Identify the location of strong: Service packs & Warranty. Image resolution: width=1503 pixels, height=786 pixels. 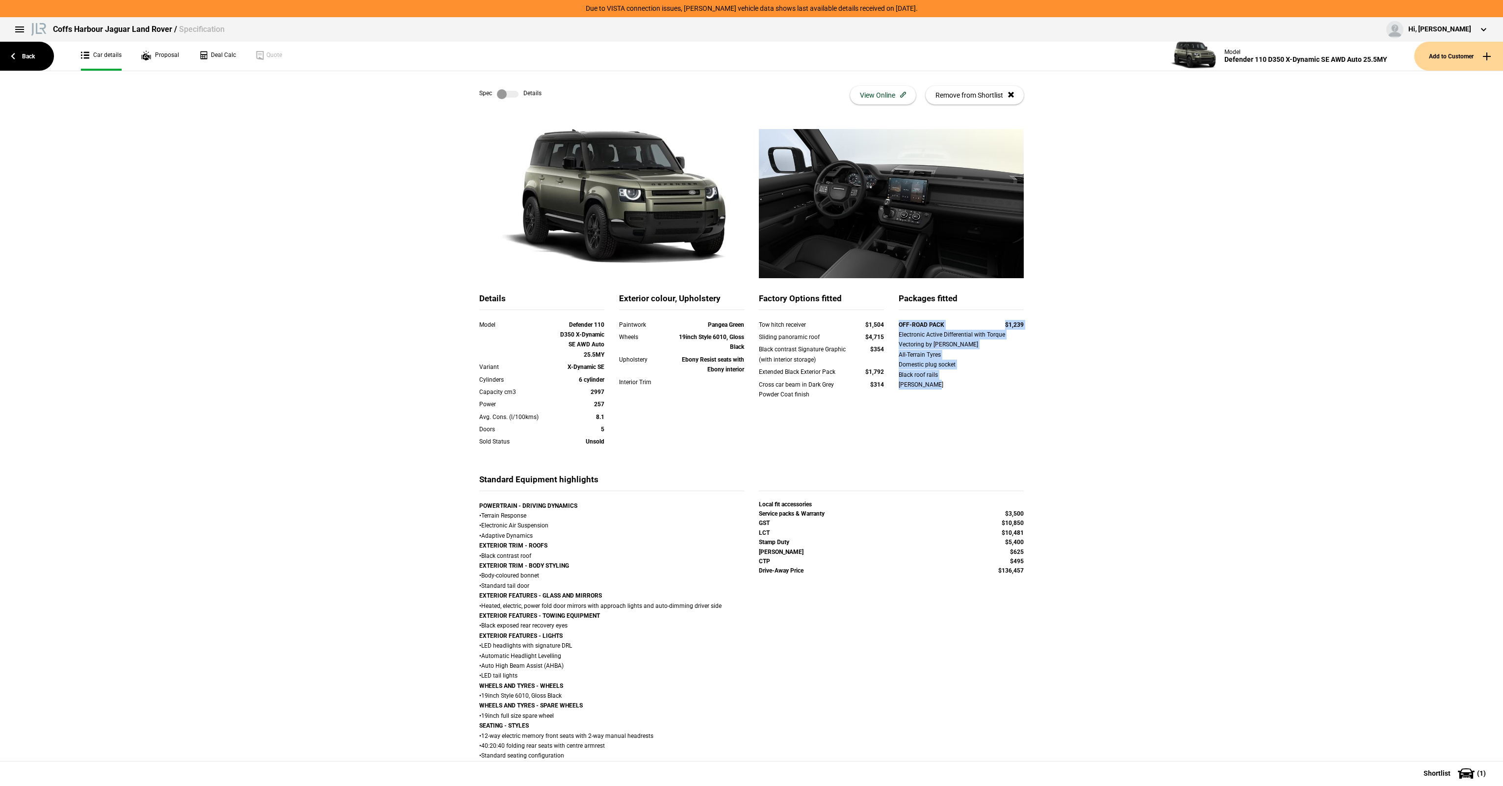
(791, 513).